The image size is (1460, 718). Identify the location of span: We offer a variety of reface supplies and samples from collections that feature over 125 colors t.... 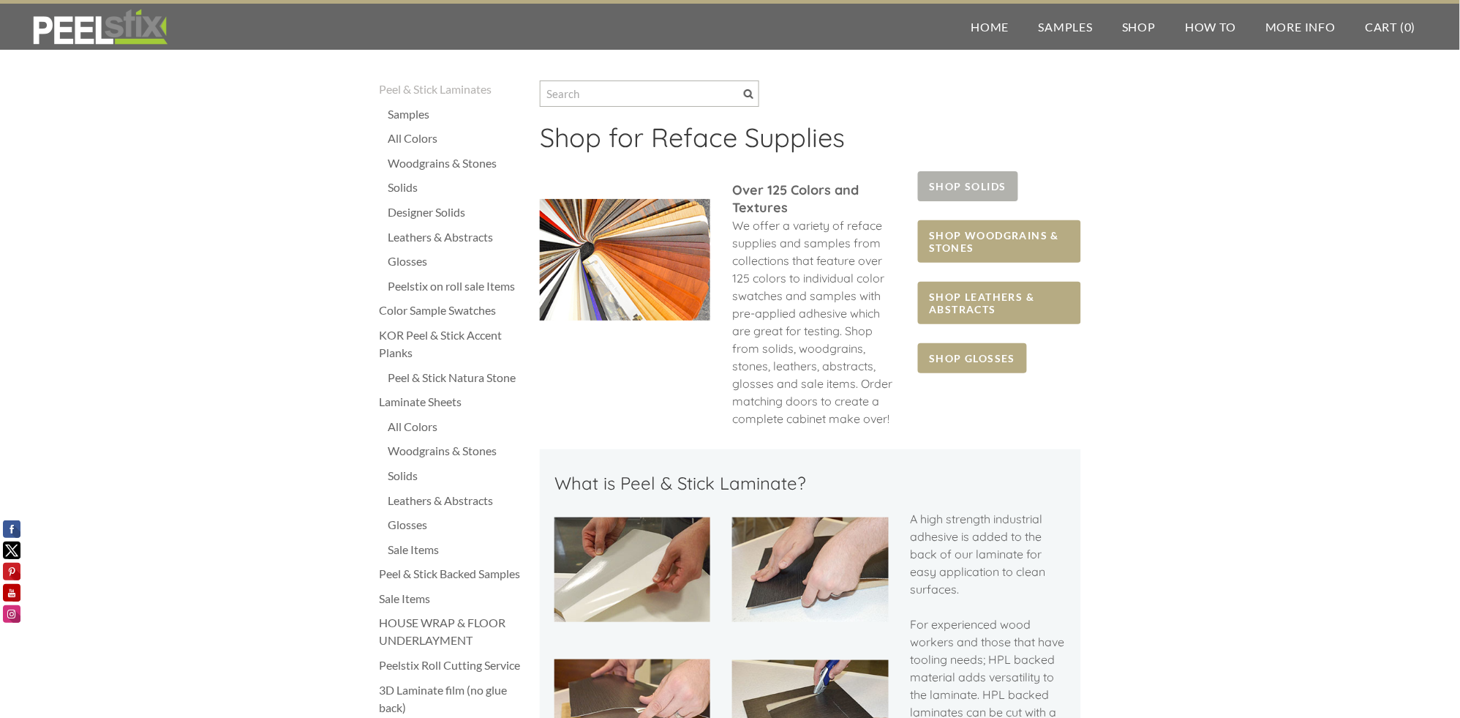
(812, 322).